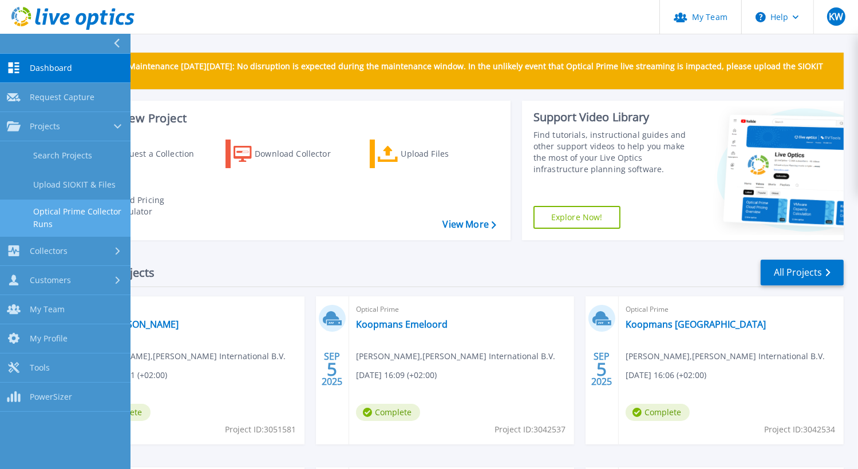 The height and width of the screenshot is (469, 858). Describe the element at coordinates (51, 397) in the screenshot. I see `span: PowerSizer` at that location.